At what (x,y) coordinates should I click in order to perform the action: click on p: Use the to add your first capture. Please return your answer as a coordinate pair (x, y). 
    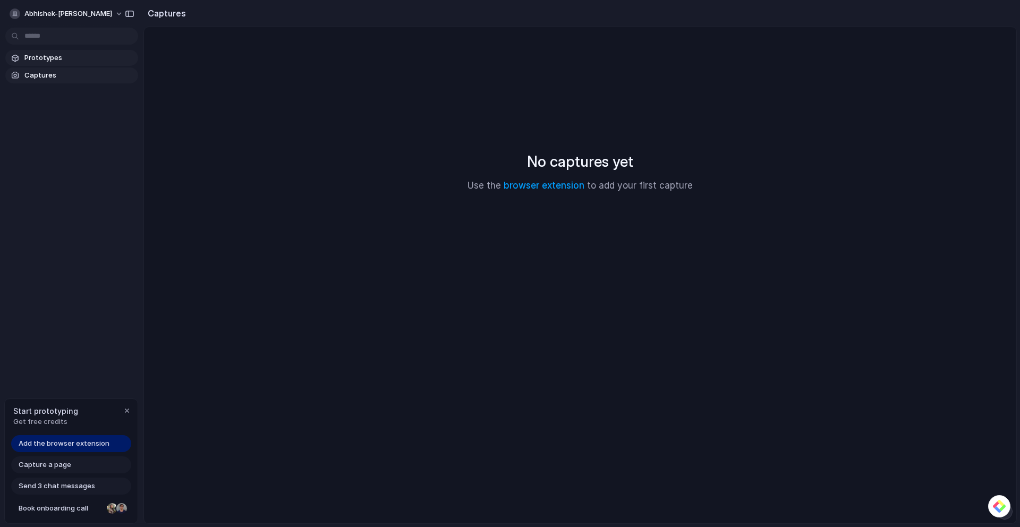
    Looking at the image, I should click on (580, 186).